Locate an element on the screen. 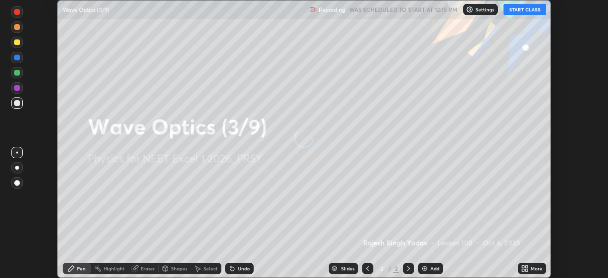  div: Shapes is located at coordinates (179, 269).